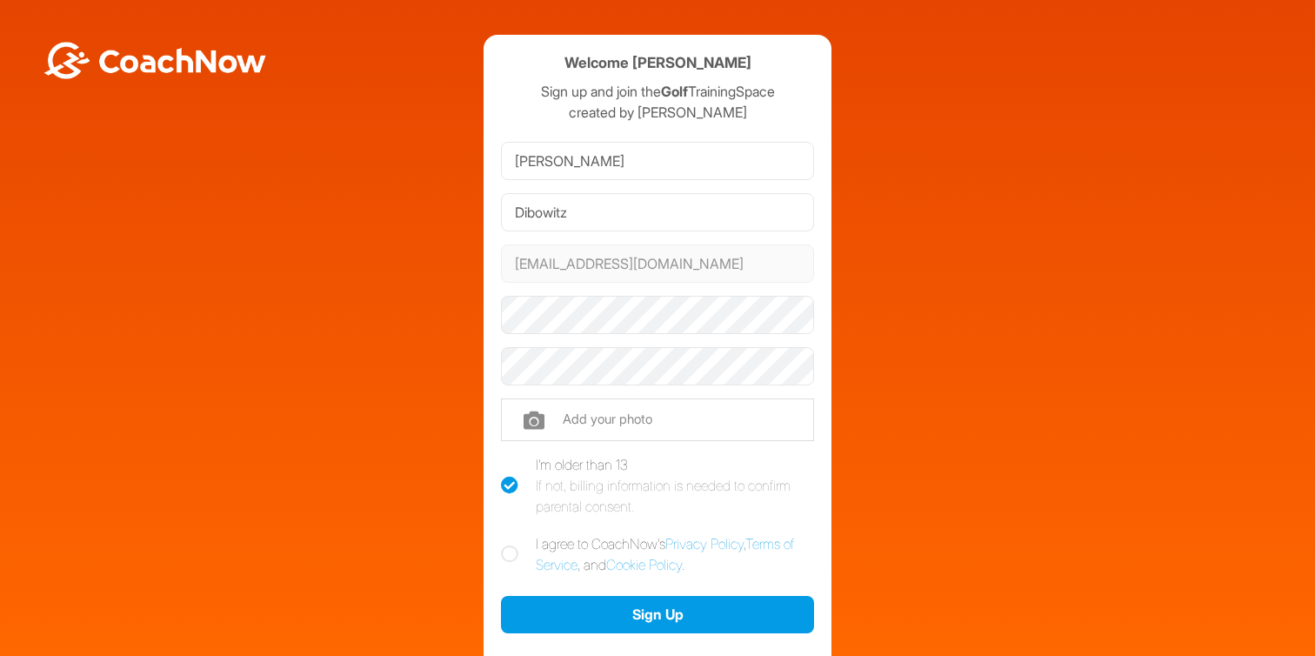 The image size is (1315, 656). I want to click on strong: Golf, so click(674, 91).